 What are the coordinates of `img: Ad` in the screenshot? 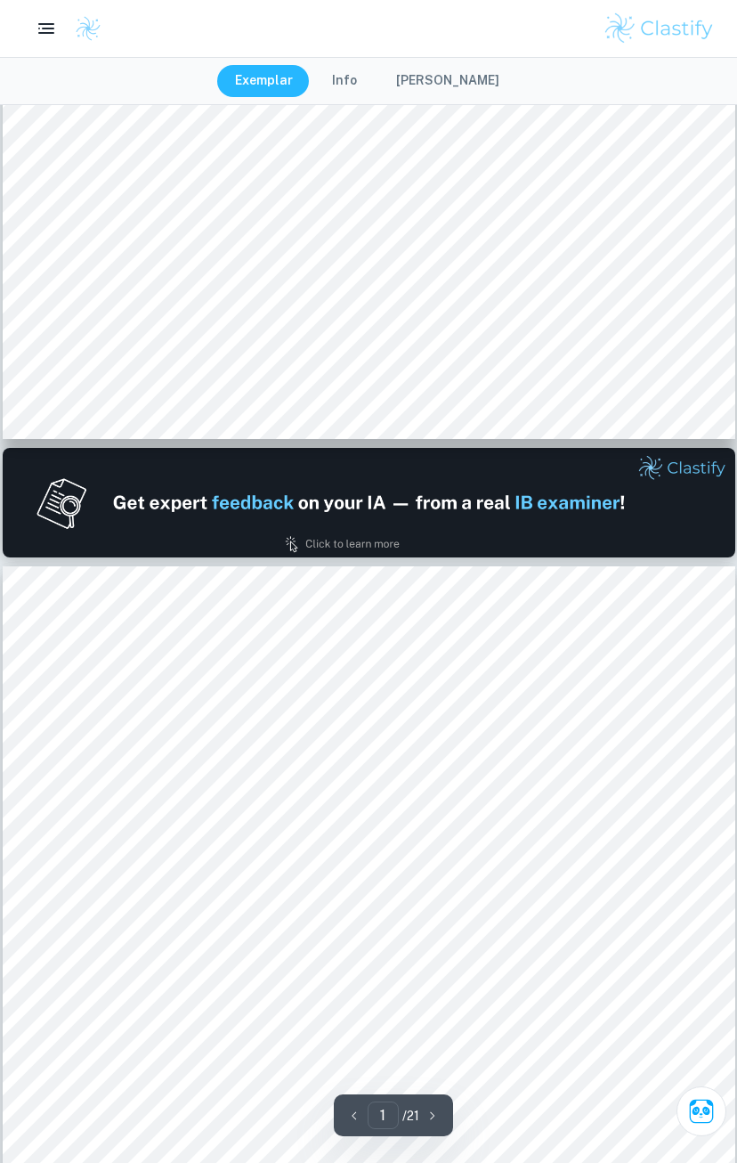 It's located at (369, 502).